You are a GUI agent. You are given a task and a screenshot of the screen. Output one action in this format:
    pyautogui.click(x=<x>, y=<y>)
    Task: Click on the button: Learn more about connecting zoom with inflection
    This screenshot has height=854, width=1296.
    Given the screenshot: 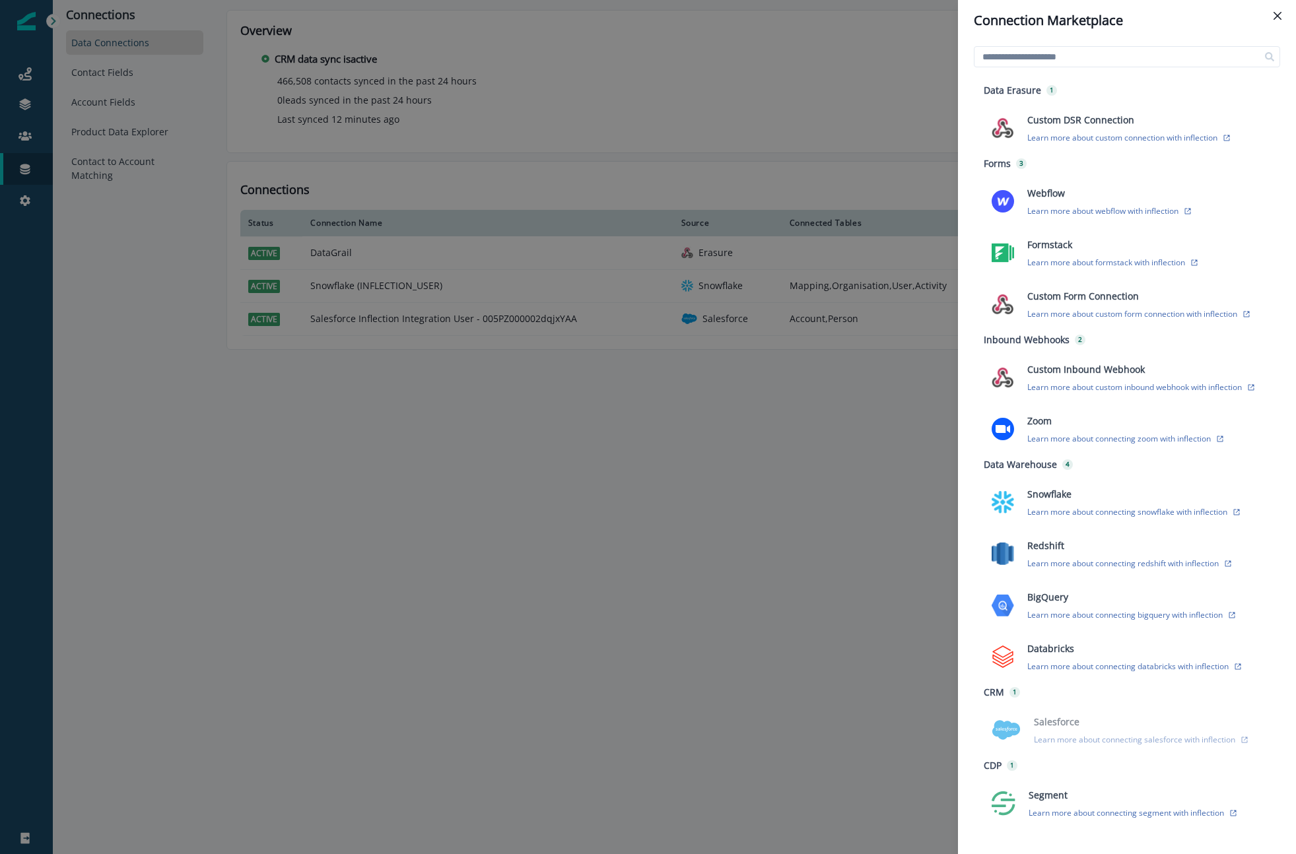 What is the action you would take?
    pyautogui.click(x=1126, y=438)
    